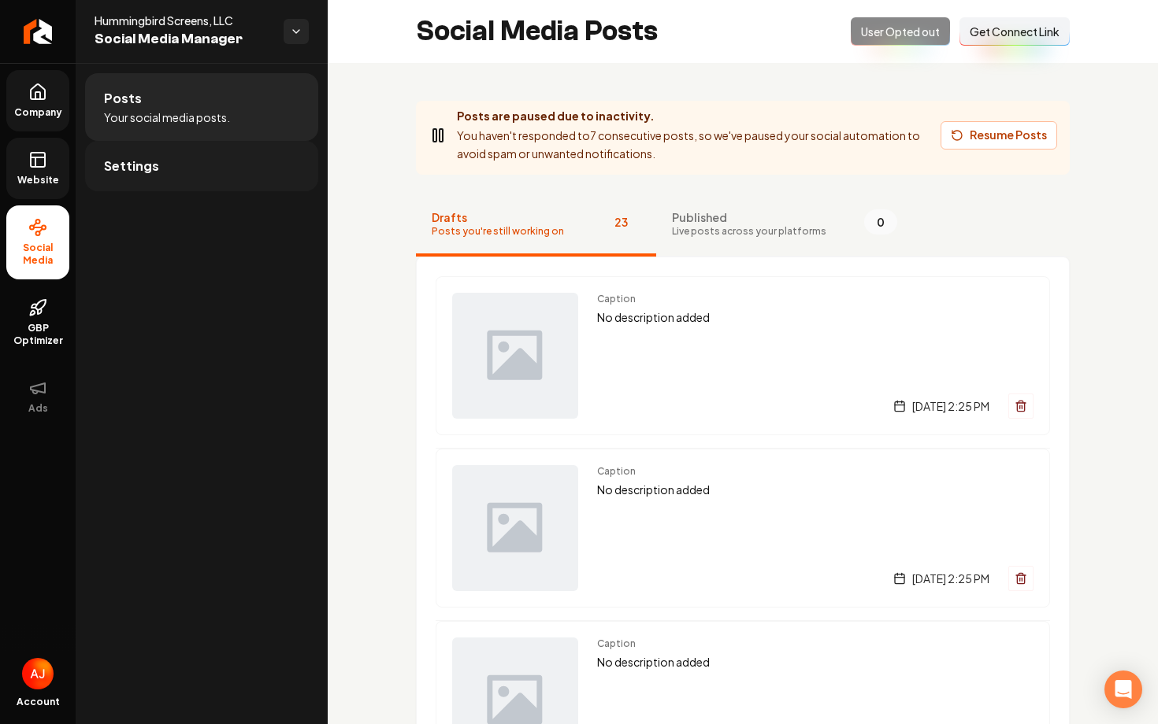 Image resolution: width=1158 pixels, height=724 pixels. What do you see at coordinates (498, 217) in the screenshot?
I see `span: Drafts` at bounding box center [498, 217].